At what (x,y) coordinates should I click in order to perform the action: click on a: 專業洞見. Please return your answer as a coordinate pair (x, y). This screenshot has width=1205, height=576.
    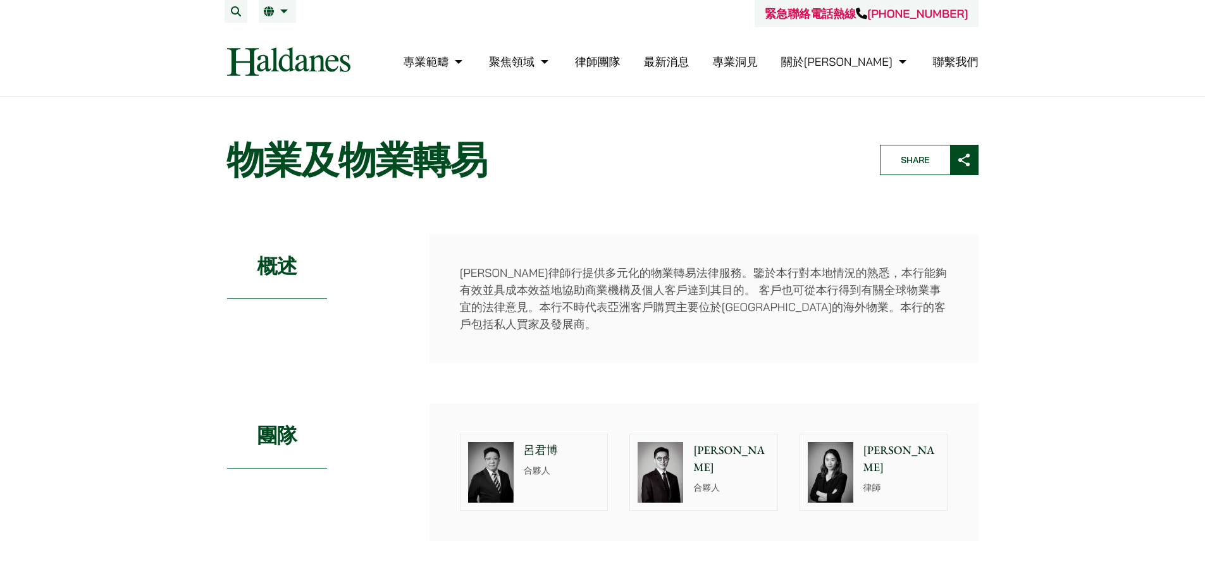
    Looking at the image, I should click on (735, 61).